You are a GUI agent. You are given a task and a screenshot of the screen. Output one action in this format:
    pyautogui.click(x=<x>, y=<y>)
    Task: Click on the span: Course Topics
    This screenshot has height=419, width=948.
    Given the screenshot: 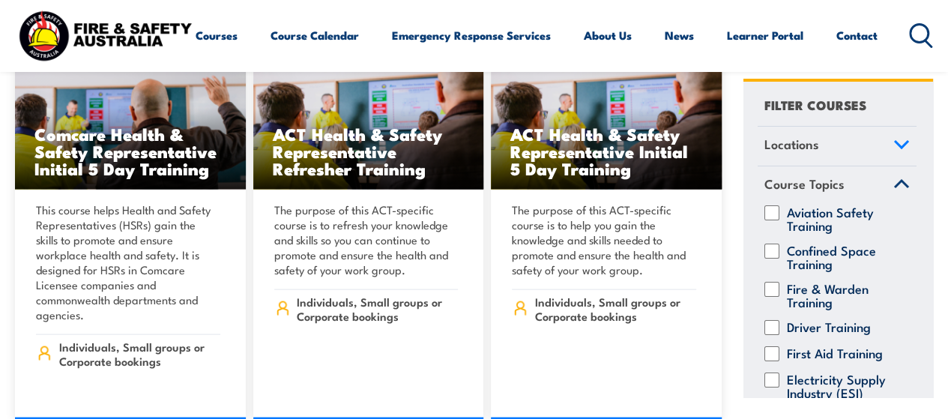 What is the action you would take?
    pyautogui.click(x=804, y=184)
    